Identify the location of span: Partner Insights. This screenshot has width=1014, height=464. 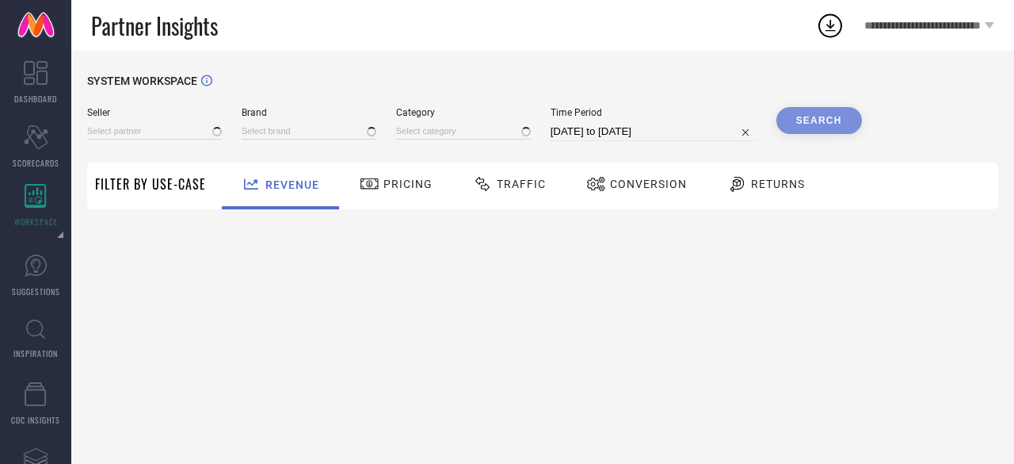
(155, 25).